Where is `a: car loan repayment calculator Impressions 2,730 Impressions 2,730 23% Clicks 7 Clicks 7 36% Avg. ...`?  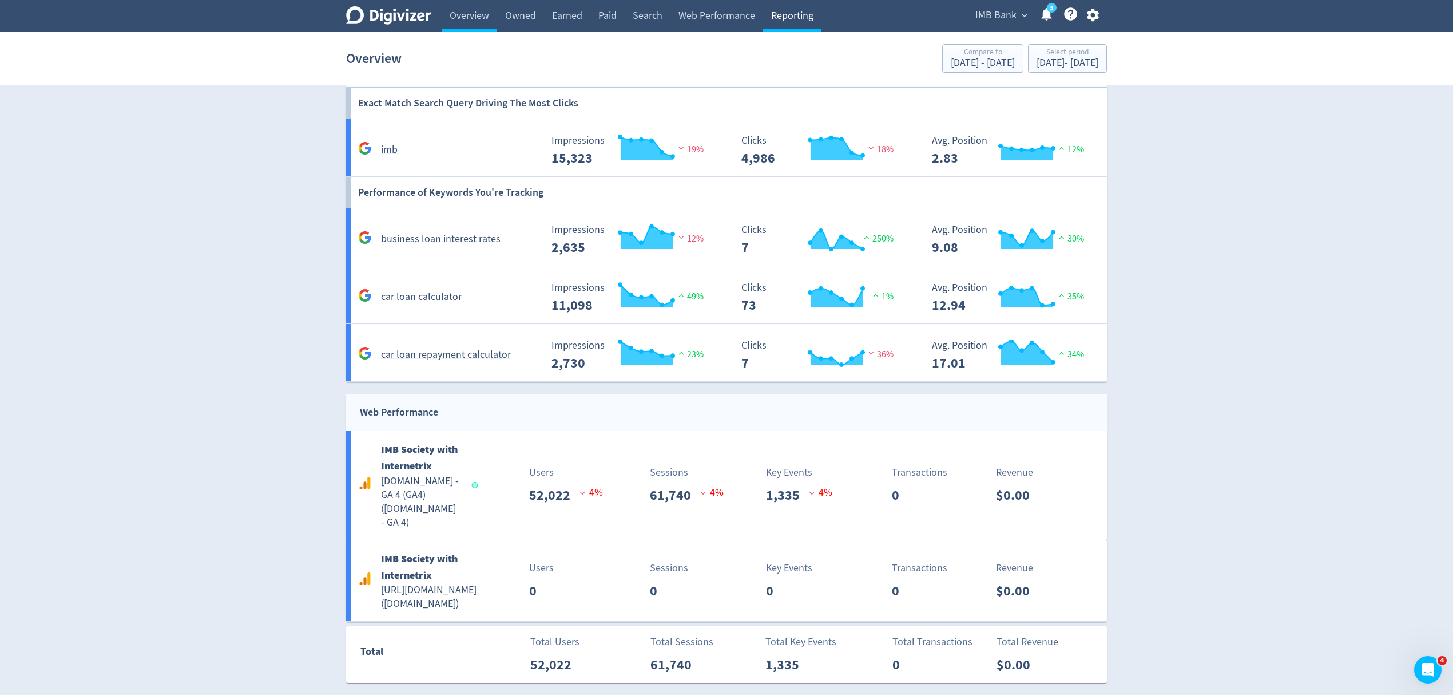
a: car loan repayment calculator Impressions 2,730 Impressions 2,730 23% Clicks 7 Clicks 7 36% Avg. ... is located at coordinates (727, 352).